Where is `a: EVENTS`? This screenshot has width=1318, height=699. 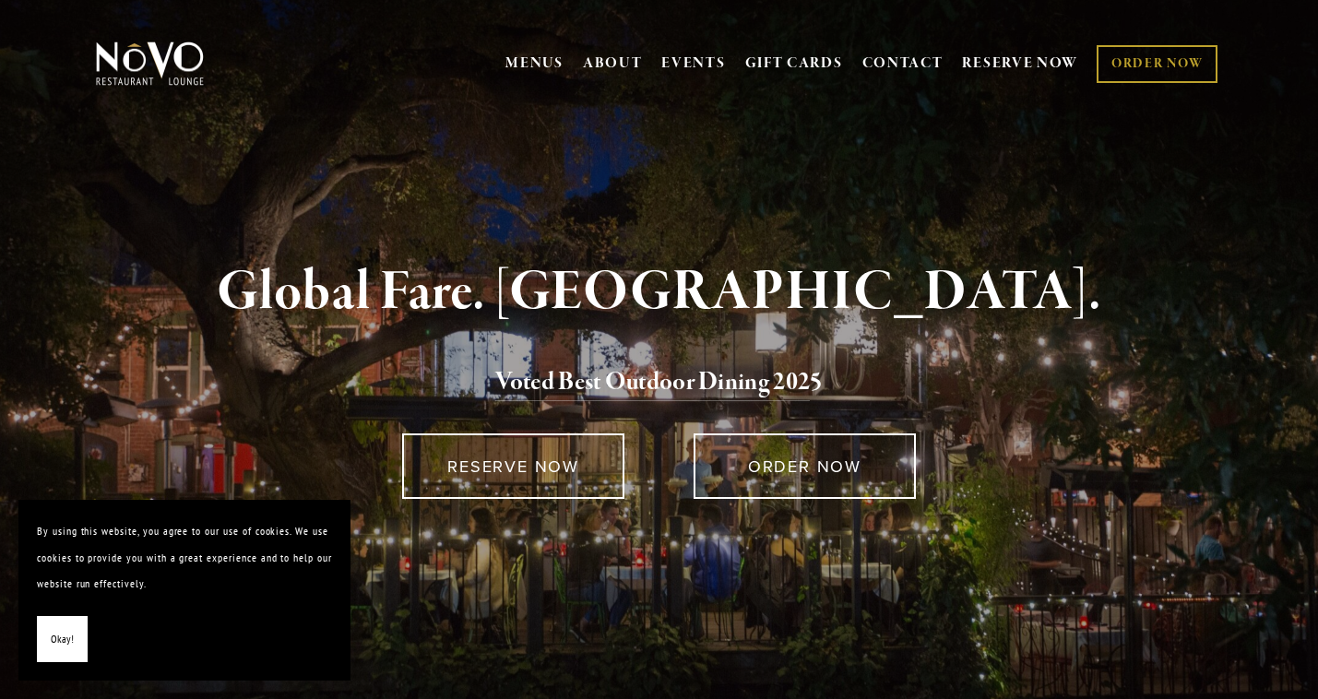 a: EVENTS is located at coordinates (693, 64).